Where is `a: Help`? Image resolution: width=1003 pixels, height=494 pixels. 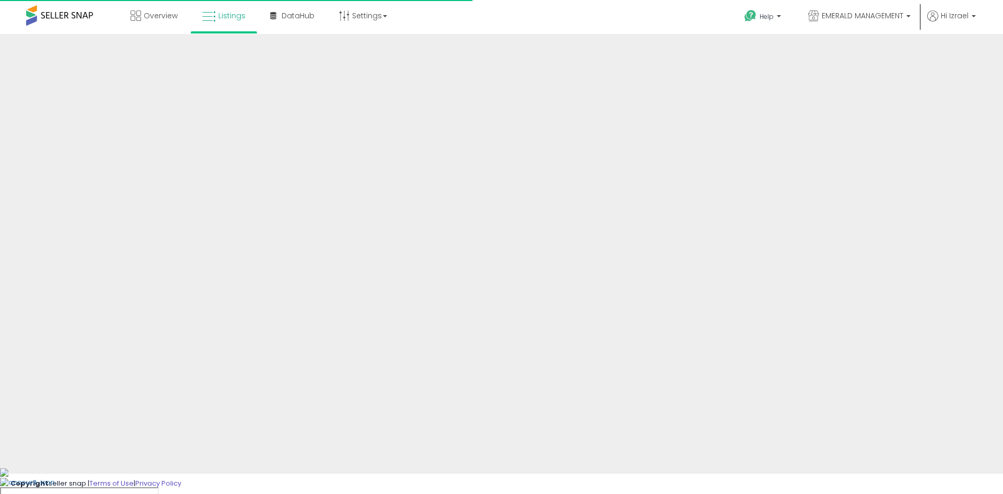
a: Help is located at coordinates (764, 18).